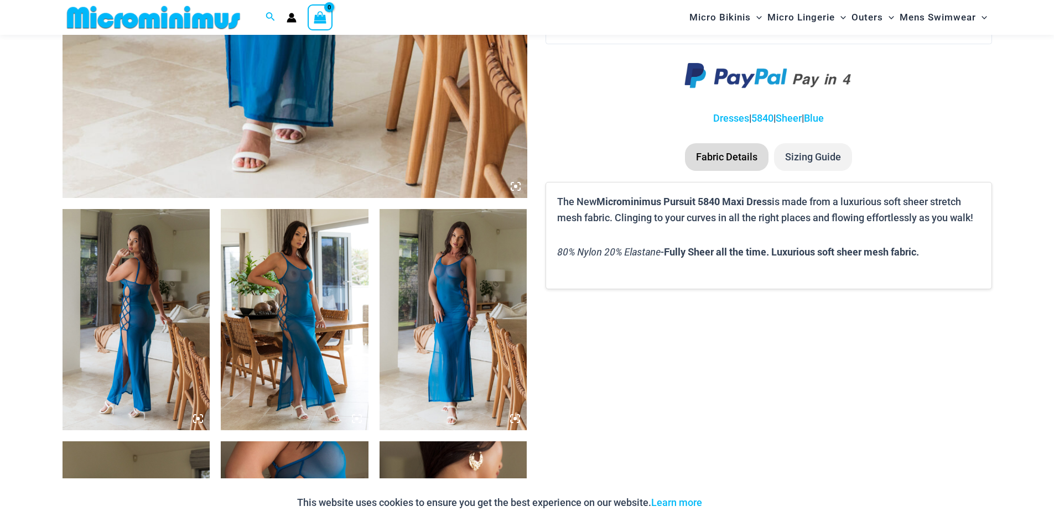 The height and width of the screenshot is (527, 1054). What do you see at coordinates (500, 503) in the screenshot?
I see `p: This website uses cookies to ensure you get the best experience on our website.` at bounding box center [500, 503].